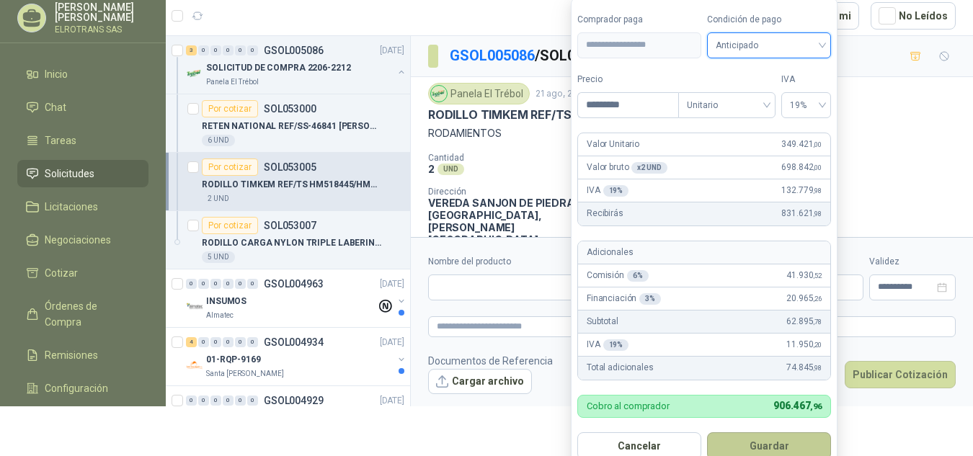 The image size is (973, 456). What do you see at coordinates (803, 321) in the screenshot?
I see `span: 62.895` at bounding box center [803, 321].